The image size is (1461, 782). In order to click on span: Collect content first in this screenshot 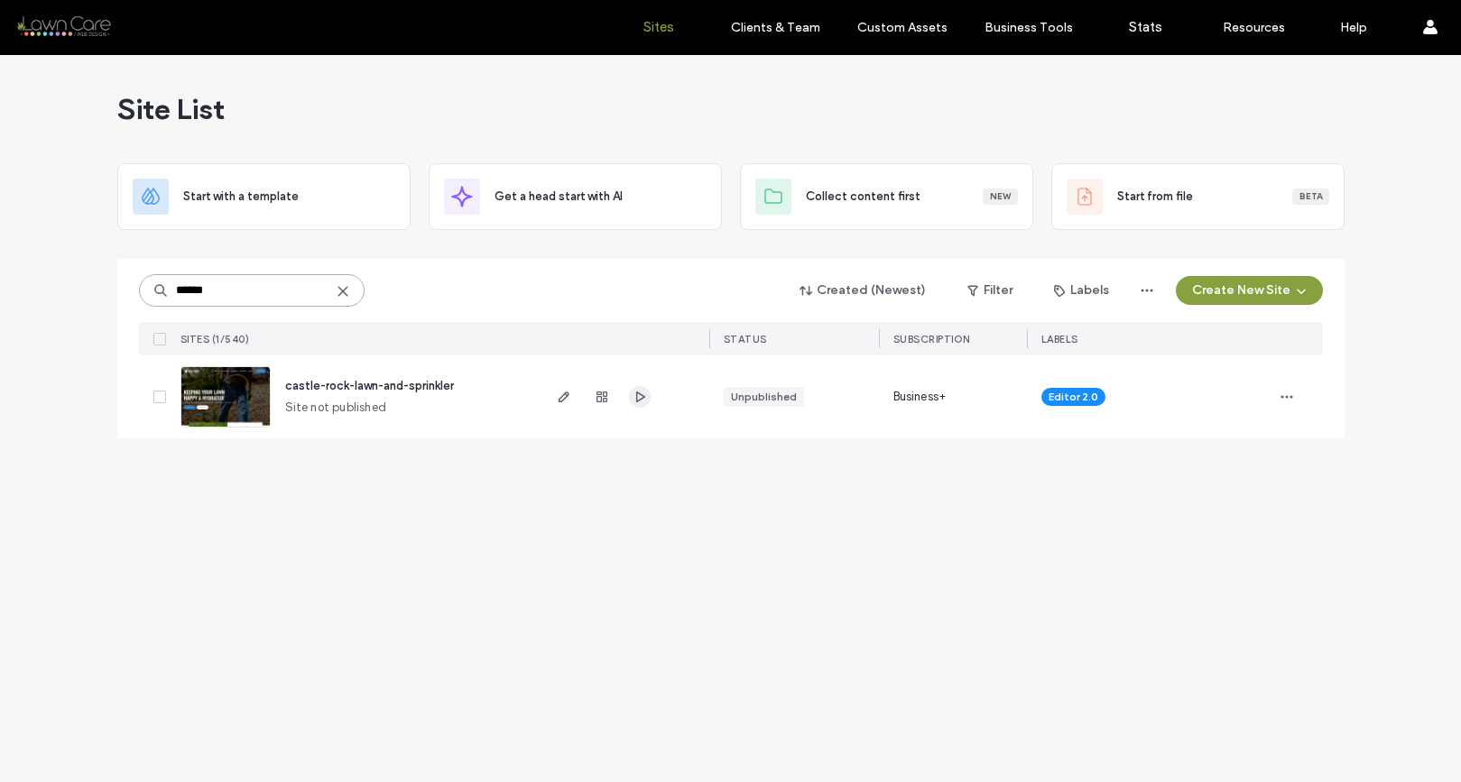, I will do `click(863, 197)`.